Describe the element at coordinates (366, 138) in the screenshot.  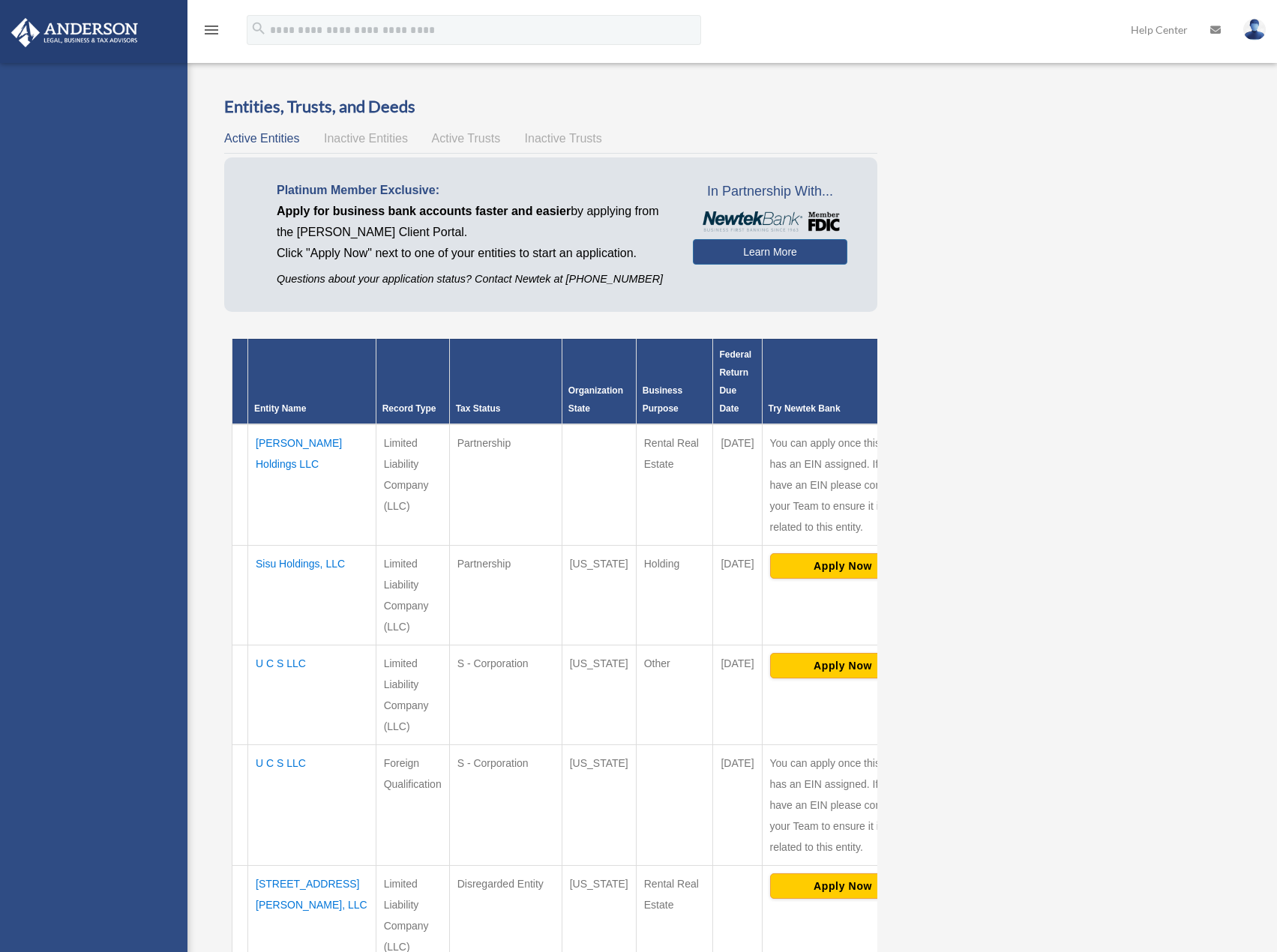
I see `span: Inactive Entities` at that location.